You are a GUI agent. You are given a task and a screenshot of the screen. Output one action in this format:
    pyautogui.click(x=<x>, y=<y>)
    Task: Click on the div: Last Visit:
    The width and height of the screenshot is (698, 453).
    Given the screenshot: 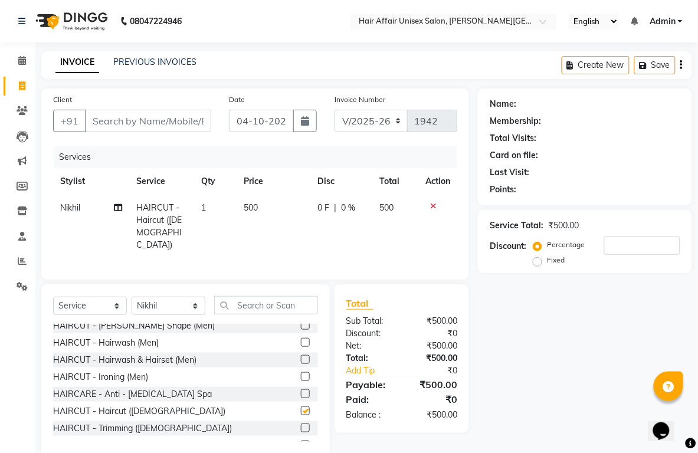 What is the action you would take?
    pyautogui.click(x=509, y=172)
    